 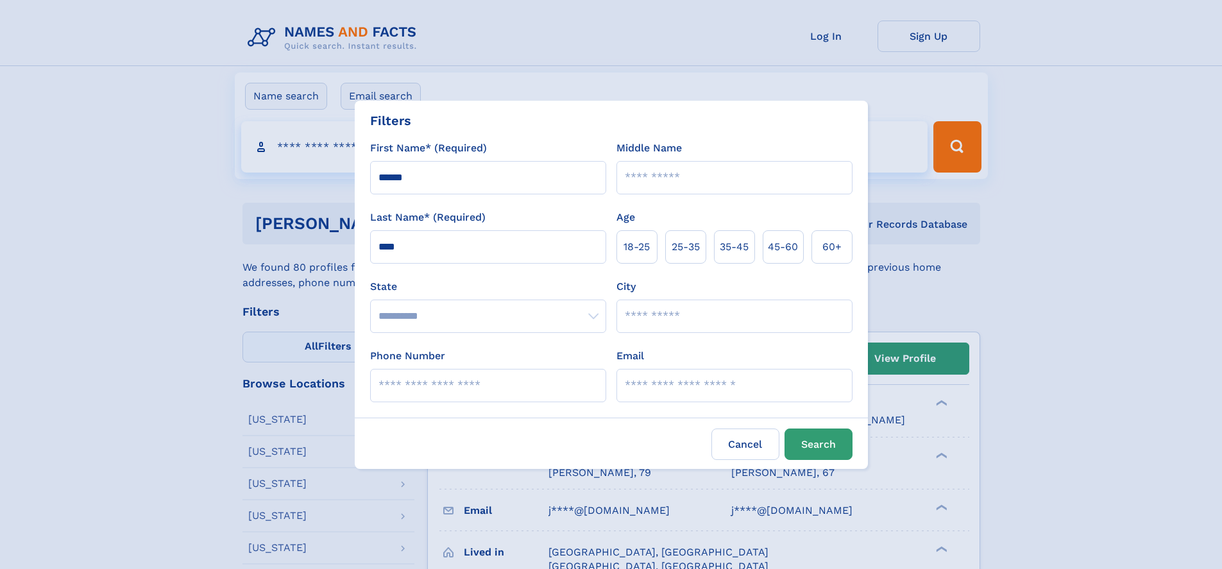 I want to click on span: 18‑25, so click(x=636, y=247).